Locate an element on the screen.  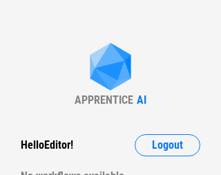
div: APPRENTICE is located at coordinates (104, 99).